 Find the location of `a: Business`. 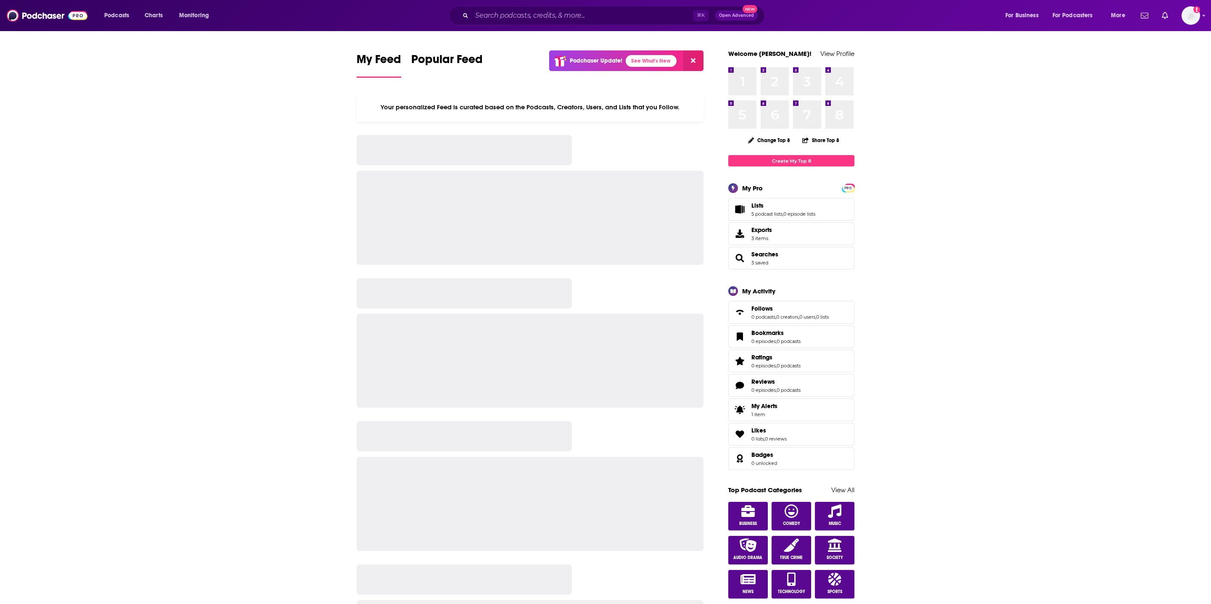

a: Business is located at coordinates (748, 516).